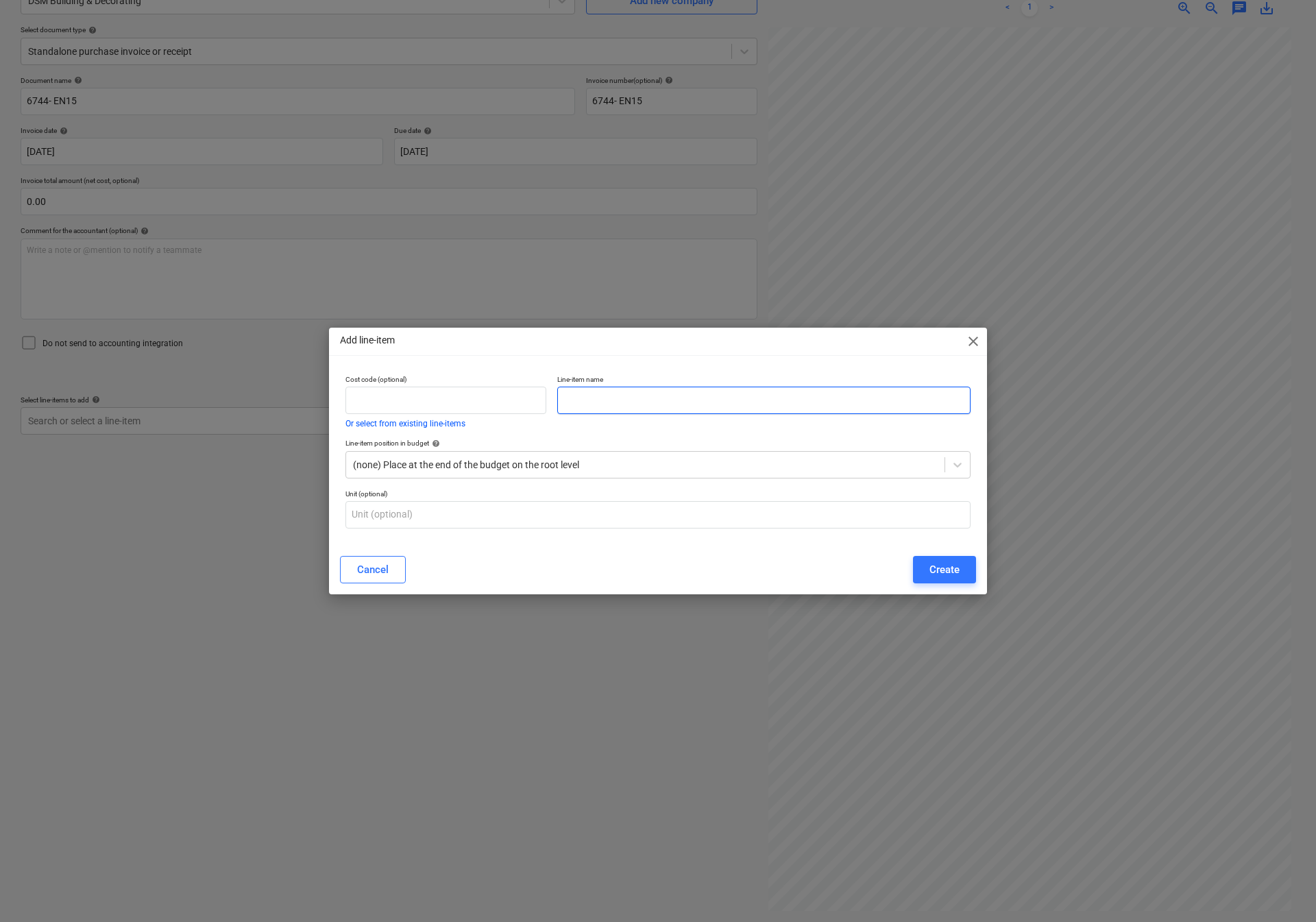 The width and height of the screenshot is (1316, 922). Describe the element at coordinates (945, 570) in the screenshot. I see `div: Create` at that location.